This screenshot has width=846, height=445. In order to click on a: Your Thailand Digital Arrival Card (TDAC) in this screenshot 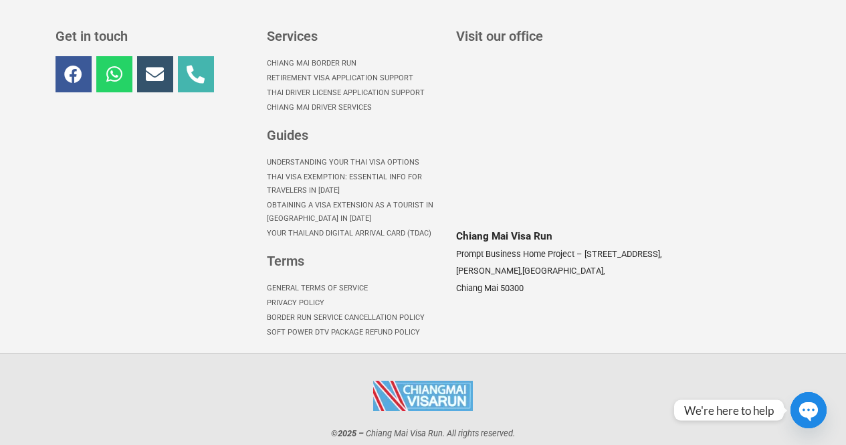, I will do `click(354, 233)`.